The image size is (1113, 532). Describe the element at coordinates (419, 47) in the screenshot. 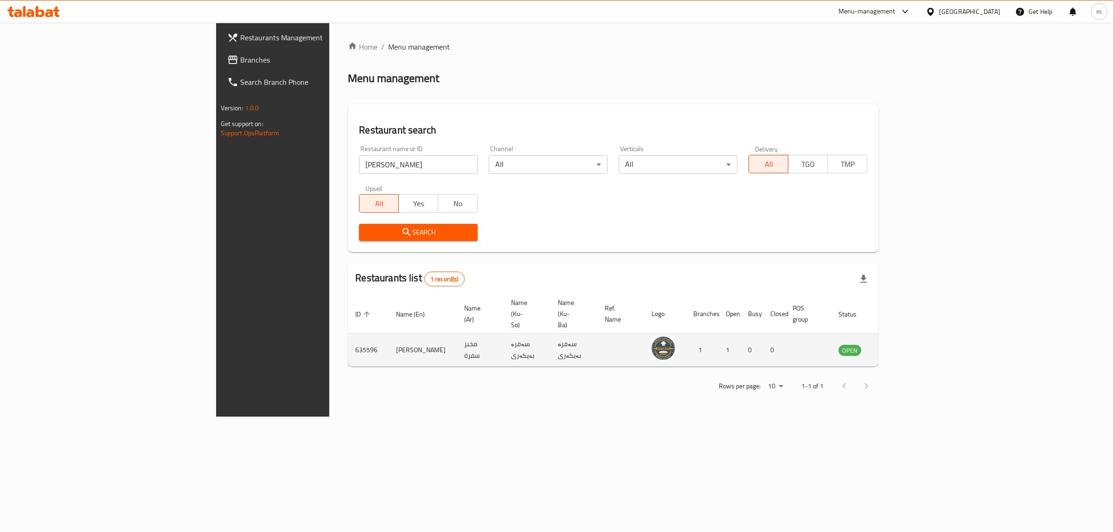

I see `span: Menu management` at that location.